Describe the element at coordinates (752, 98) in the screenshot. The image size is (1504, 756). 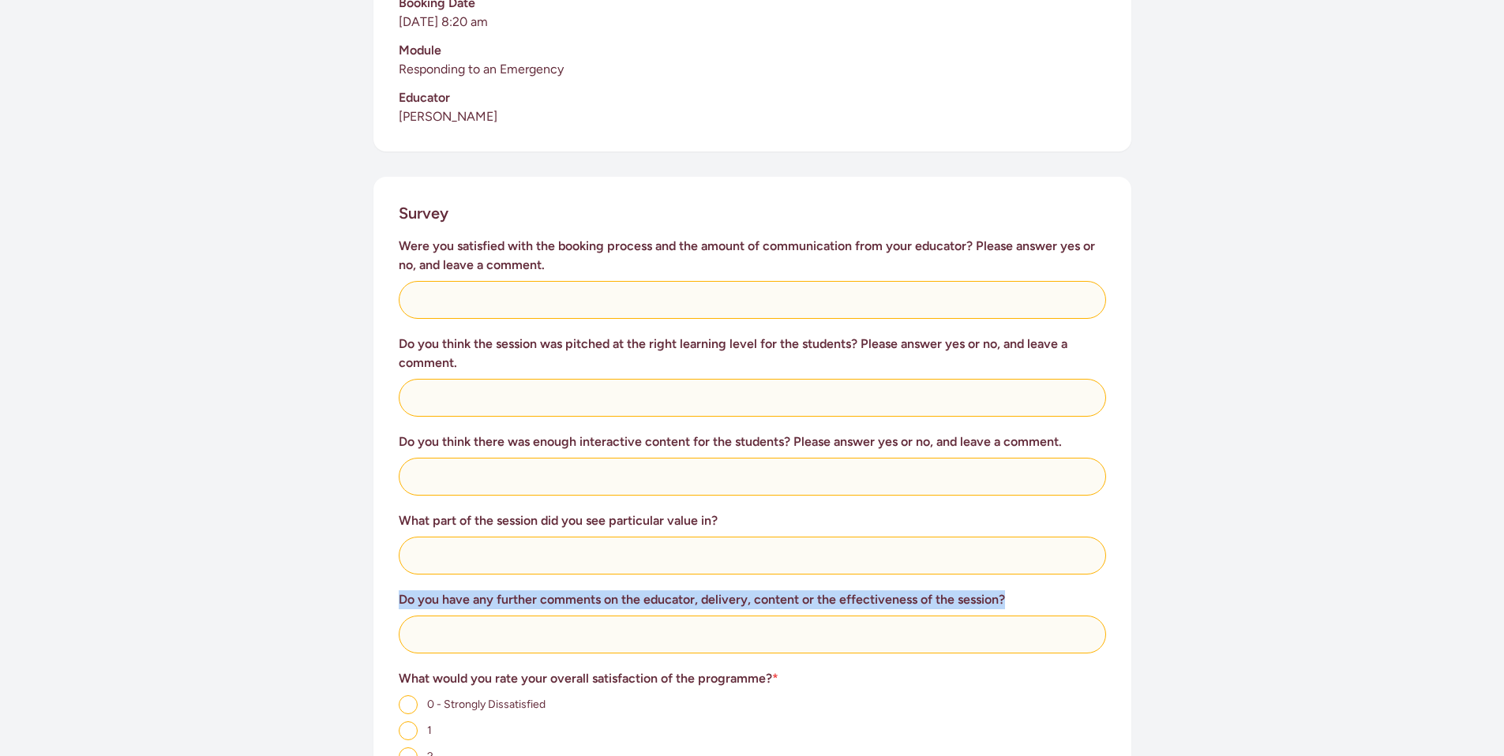
I see `h3: Educator` at that location.